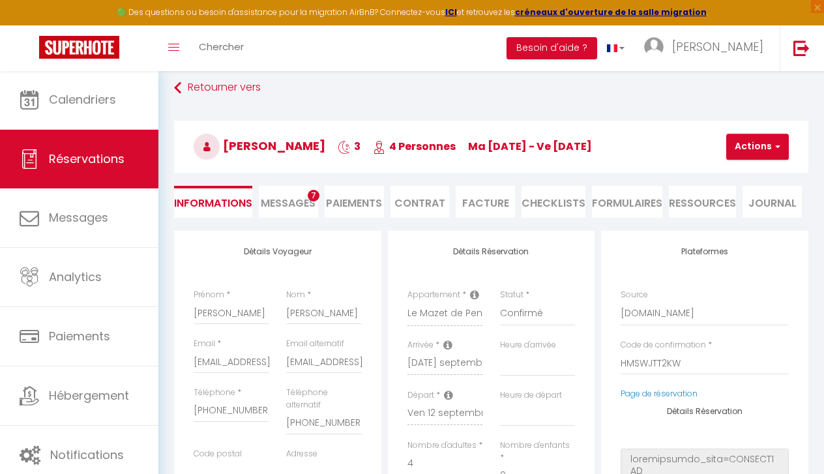  What do you see at coordinates (491, 88) in the screenshot?
I see `a: Retourner vers` at bounding box center [491, 88].